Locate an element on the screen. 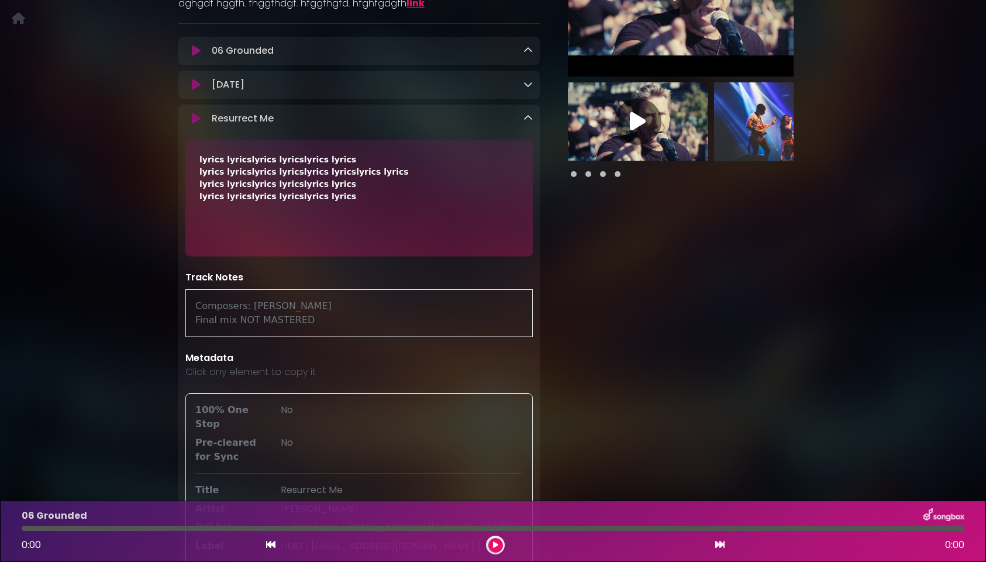  p: Track Notes is located at coordinates (359, 278).